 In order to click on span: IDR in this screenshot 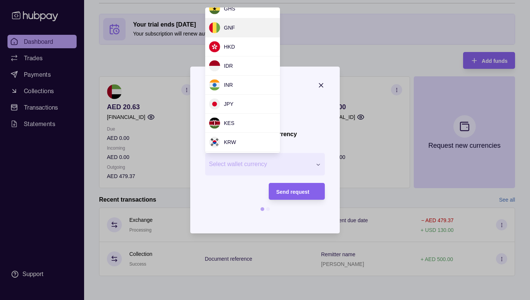, I will do `click(228, 66)`.